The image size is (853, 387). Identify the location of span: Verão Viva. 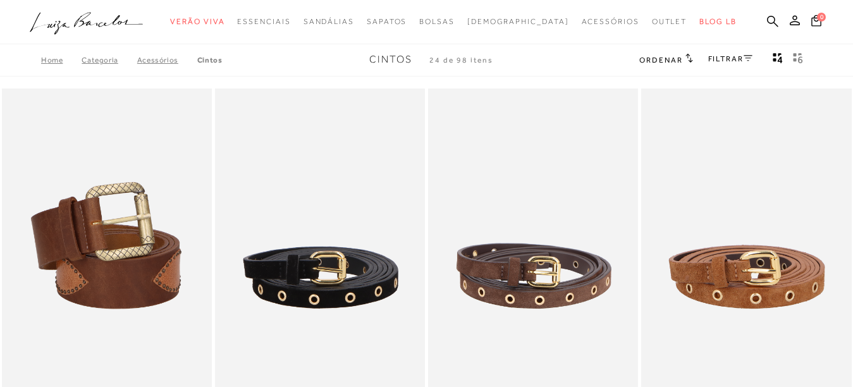
(197, 22).